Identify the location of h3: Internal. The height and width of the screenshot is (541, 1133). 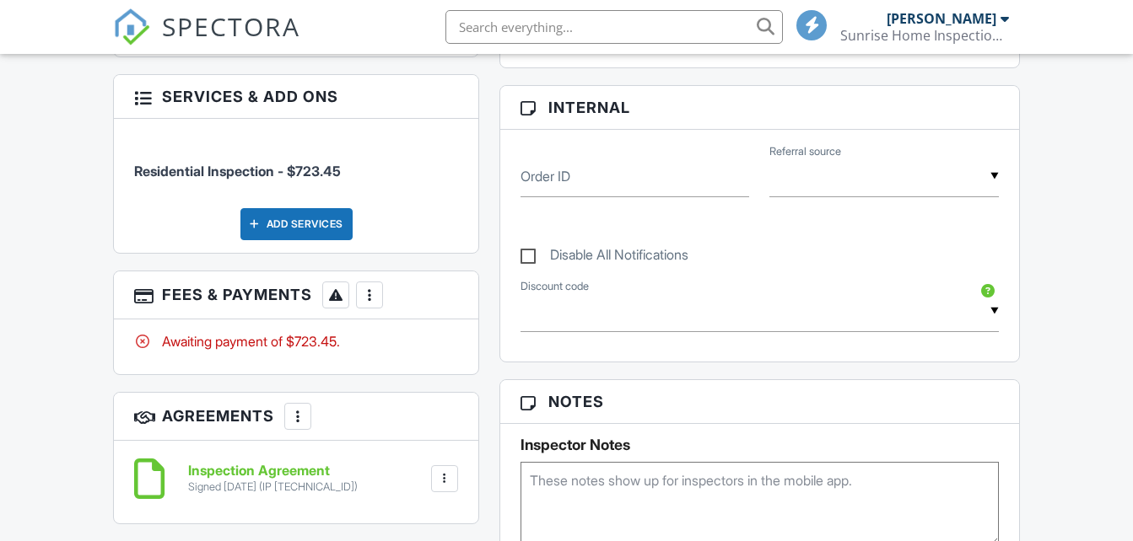
(759, 108).